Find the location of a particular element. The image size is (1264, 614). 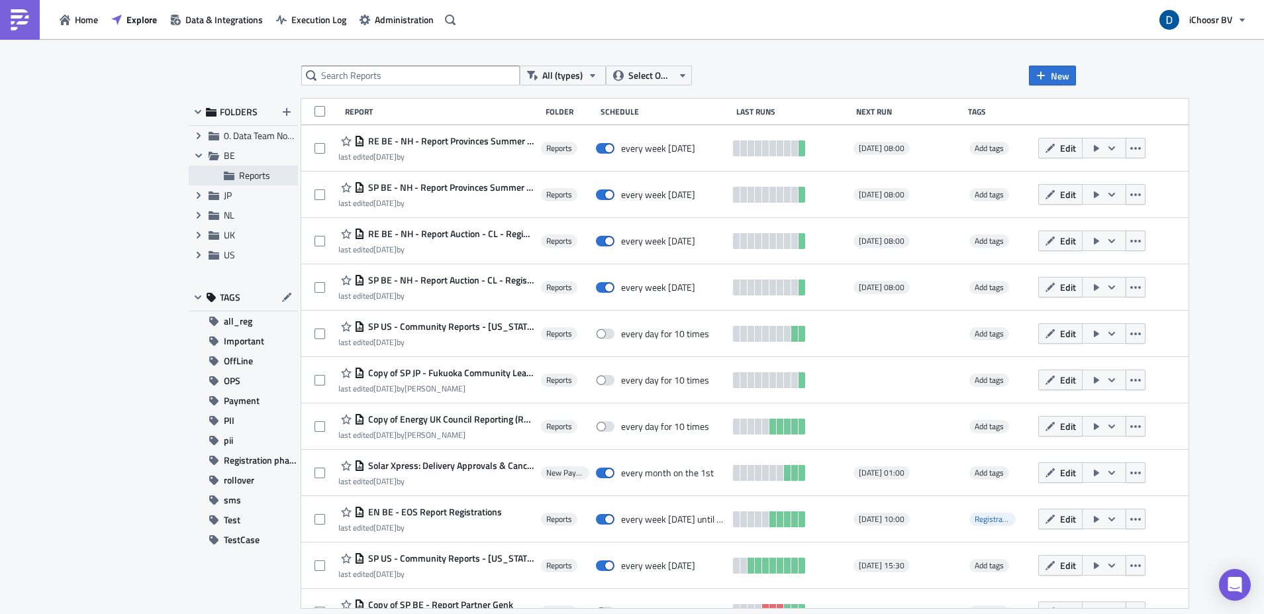

input: Search Reports is located at coordinates (411, 75).